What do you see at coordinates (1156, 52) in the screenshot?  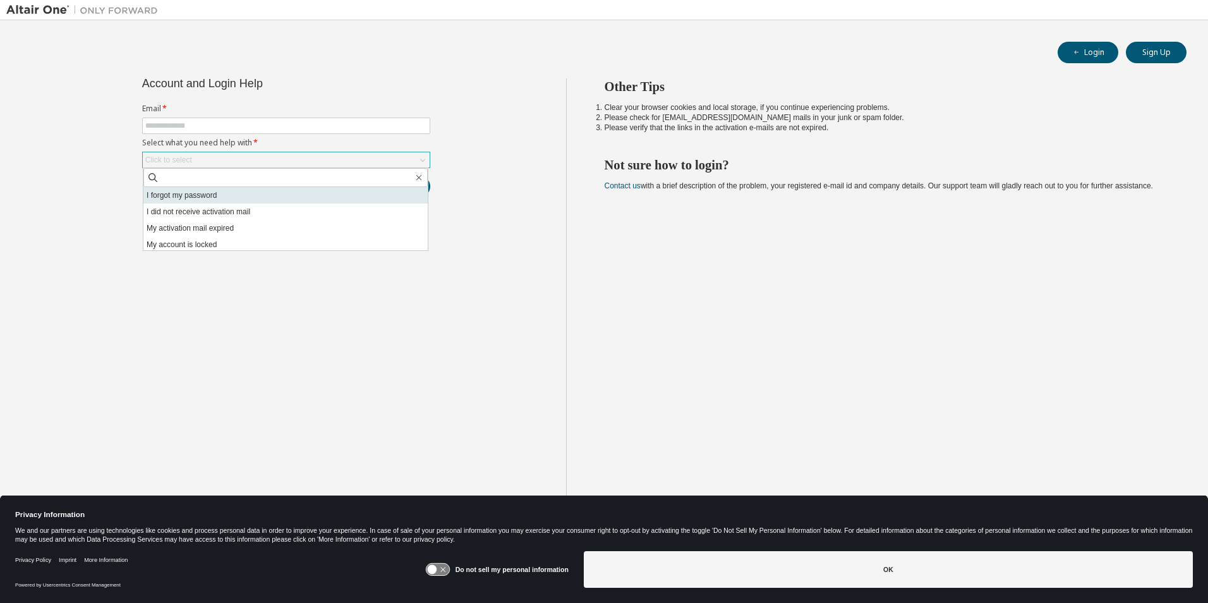 I see `button: Sign Up` at bounding box center [1156, 52].